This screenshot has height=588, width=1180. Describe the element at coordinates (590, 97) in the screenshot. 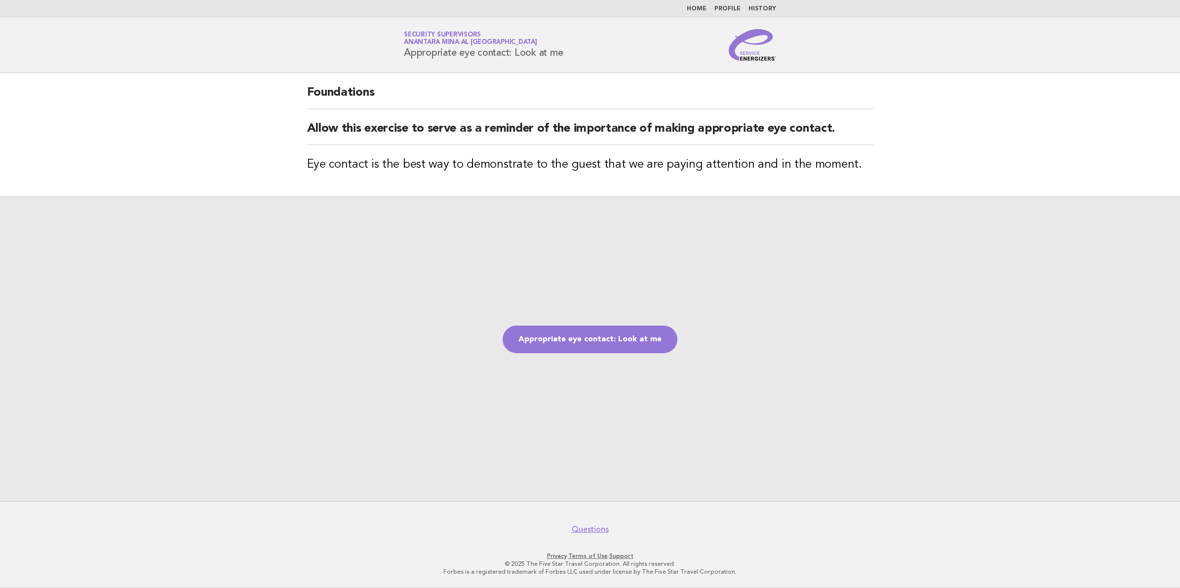

I see `h2: Foundations` at that location.